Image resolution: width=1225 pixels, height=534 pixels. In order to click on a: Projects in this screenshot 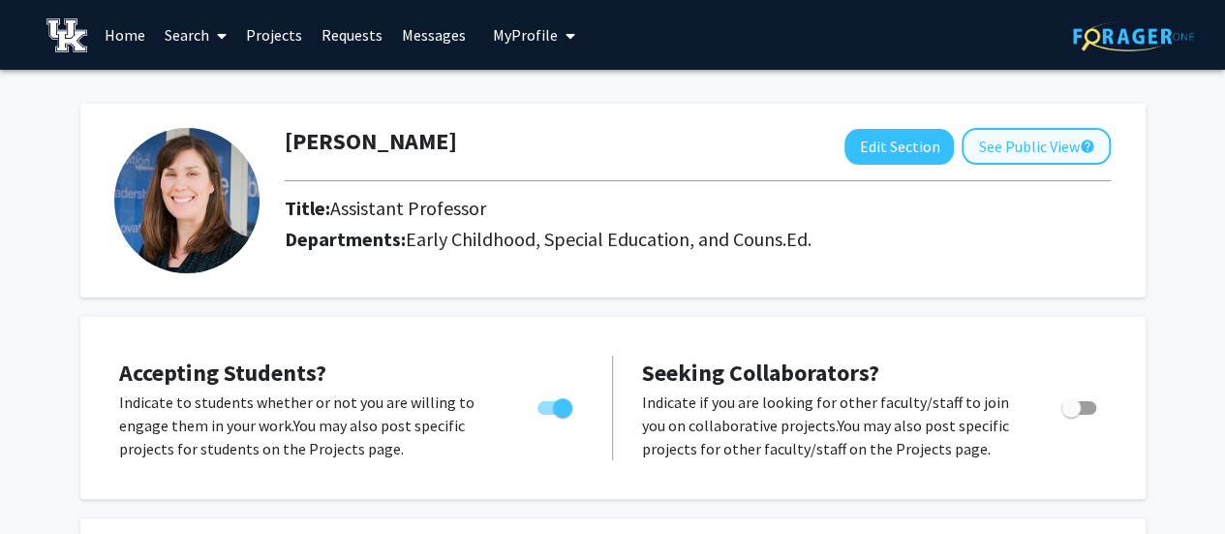, I will do `click(274, 35)`.